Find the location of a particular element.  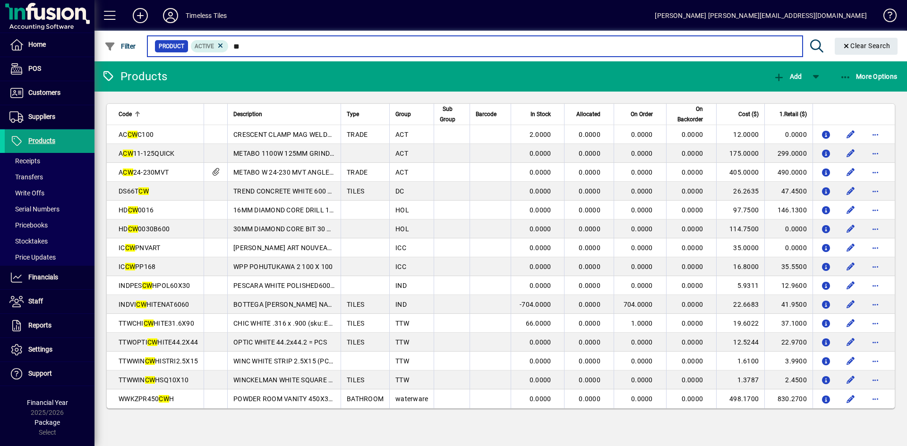

a: Support is located at coordinates (50, 374).